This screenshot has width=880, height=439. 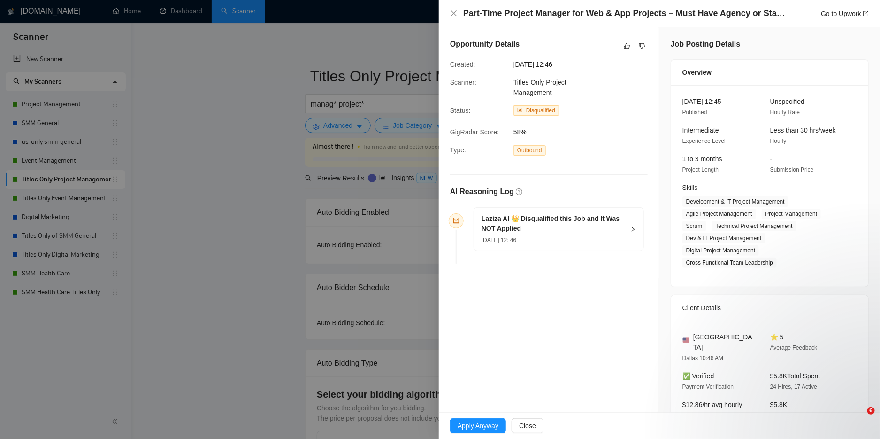 What do you see at coordinates (553, 223) in the screenshot?
I see `h5: Laziza AI 👑 Disqualified this Job and It Was NOT Applied` at bounding box center [553, 223].